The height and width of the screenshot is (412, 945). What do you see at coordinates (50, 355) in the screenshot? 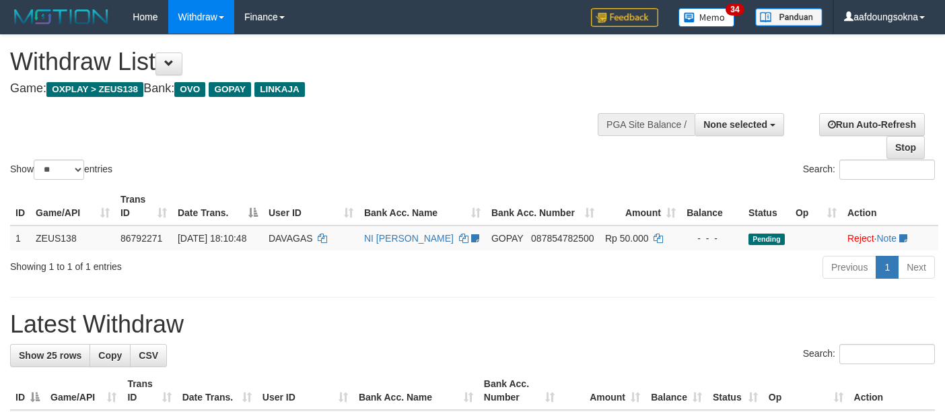
I see `span: Show 25 rows` at bounding box center [50, 355].